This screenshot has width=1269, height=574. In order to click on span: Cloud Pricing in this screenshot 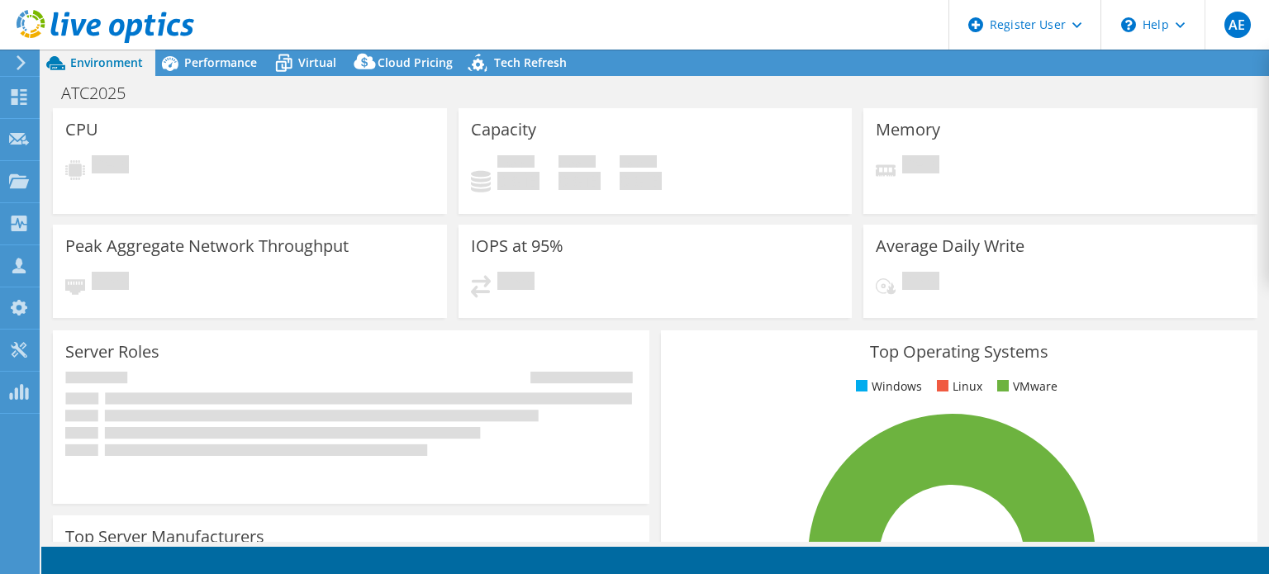, I will do `click(415, 62)`.